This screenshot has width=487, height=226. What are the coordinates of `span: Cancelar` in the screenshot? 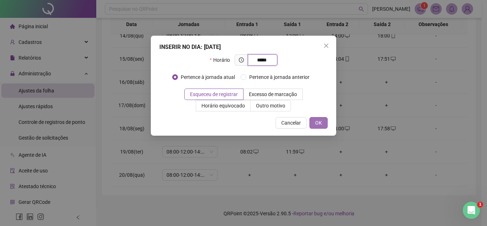 It's located at (291, 123).